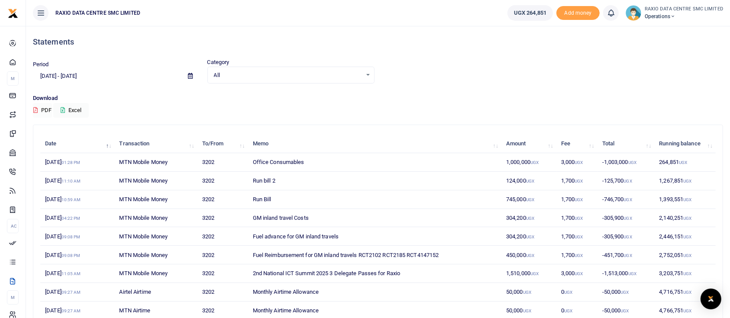 The width and height of the screenshot is (730, 318). What do you see at coordinates (633, 13) in the screenshot?
I see `img: profile-user` at bounding box center [633, 13].